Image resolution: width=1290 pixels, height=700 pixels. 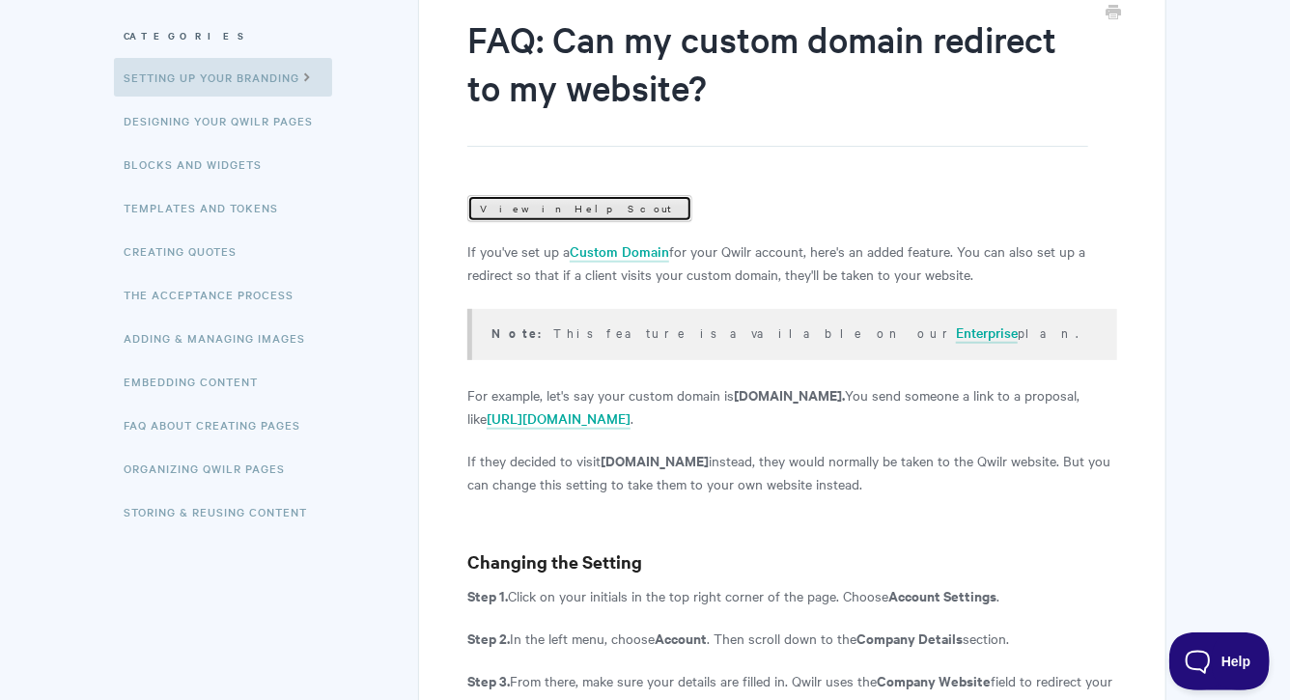 What do you see at coordinates (681, 637) in the screenshot?
I see `strong: Account` at bounding box center [681, 637].